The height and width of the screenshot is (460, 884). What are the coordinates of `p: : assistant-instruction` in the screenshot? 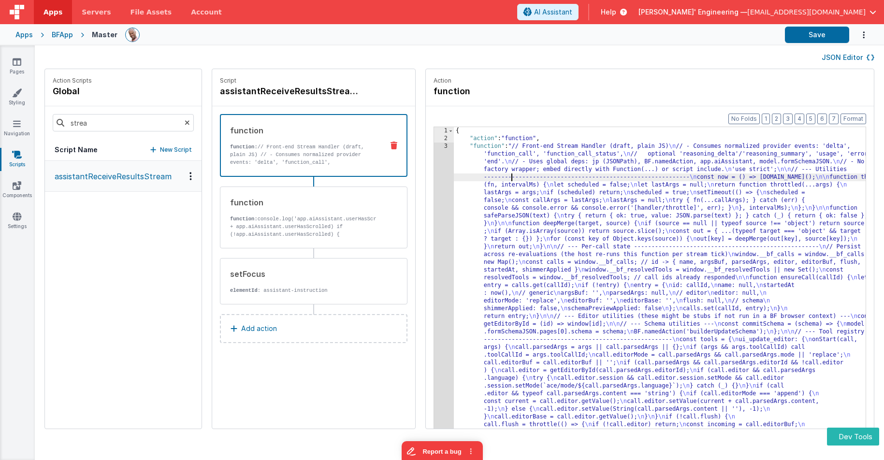 It's located at (303, 290).